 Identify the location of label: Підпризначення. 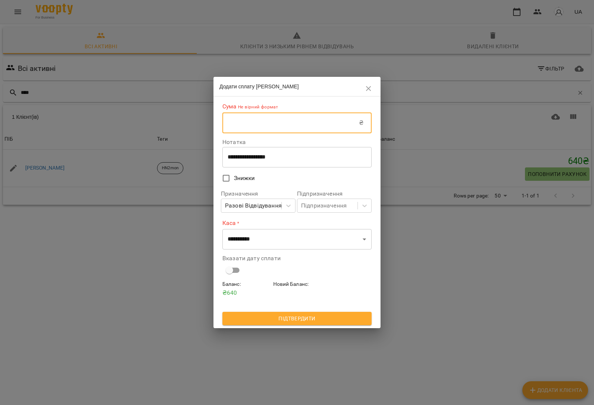
(334, 194).